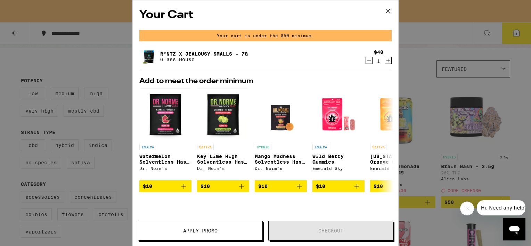  I want to click on p: Mango Madness Solventless Hash Gummy, so click(281, 159).